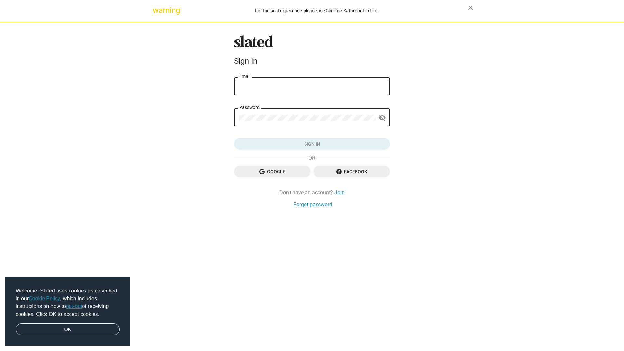 The width and height of the screenshot is (624, 351). Describe the element at coordinates (471, 8) in the screenshot. I see `mat-icon: close` at that location.